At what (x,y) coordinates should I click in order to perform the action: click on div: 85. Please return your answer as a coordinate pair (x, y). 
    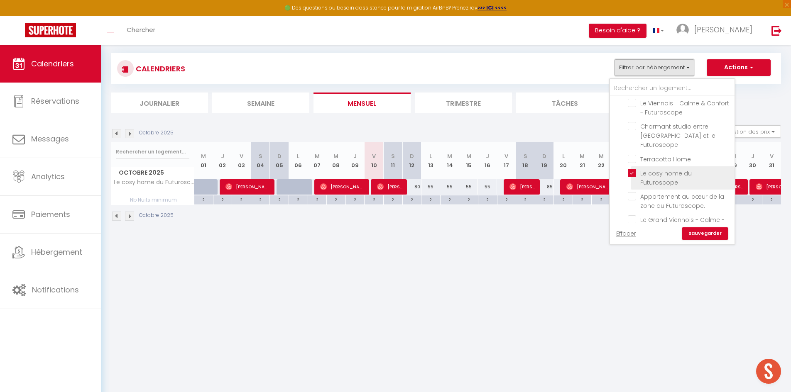
    Looking at the image, I should click on (544, 187).